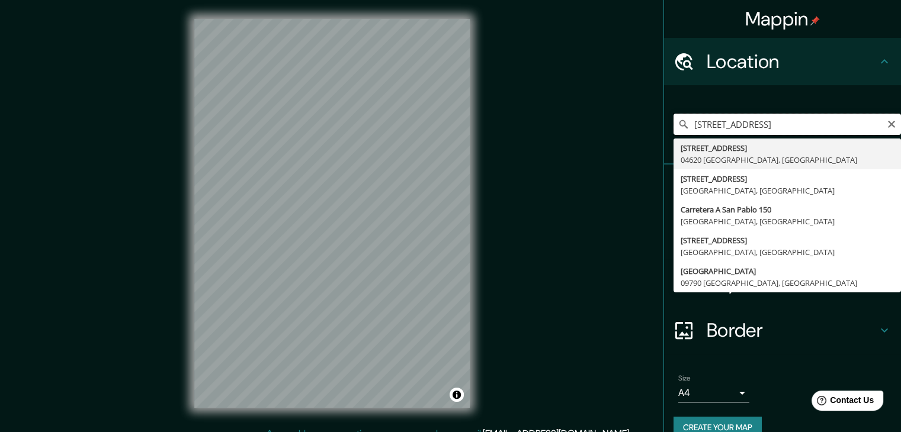 This screenshot has width=901, height=432. I want to click on label: Size, so click(684, 378).